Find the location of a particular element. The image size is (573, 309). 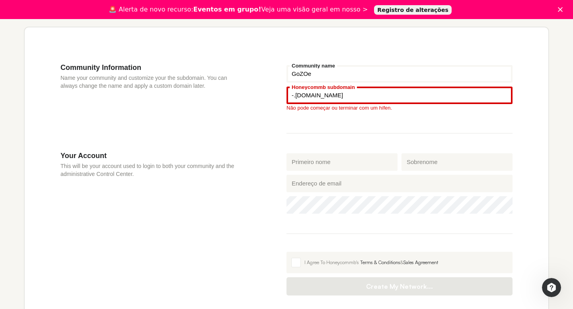

input: seu-subdomínio.honeycommb.com is located at coordinates (399, 95).